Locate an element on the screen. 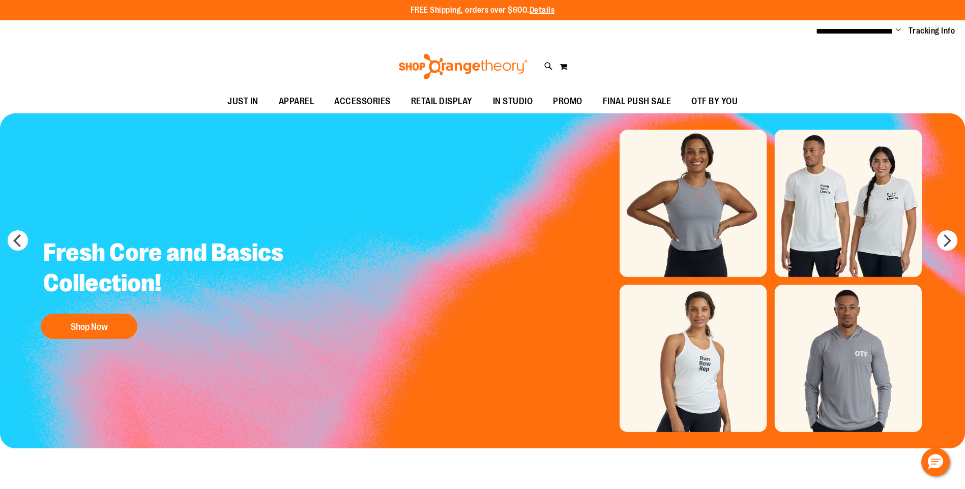  h2: Fresh Core and Basics Collection! is located at coordinates (171, 269).